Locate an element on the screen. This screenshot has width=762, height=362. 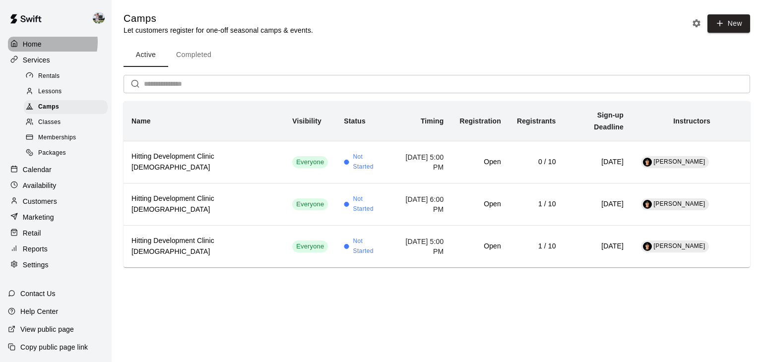
span: Memberships is located at coordinates (57, 138).